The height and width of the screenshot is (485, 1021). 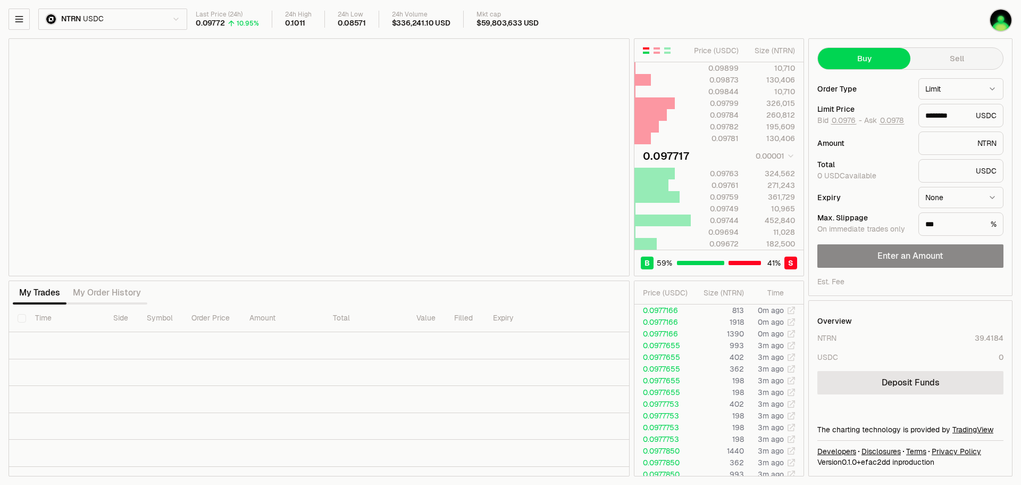 I want to click on span: 59 %, so click(x=664, y=263).